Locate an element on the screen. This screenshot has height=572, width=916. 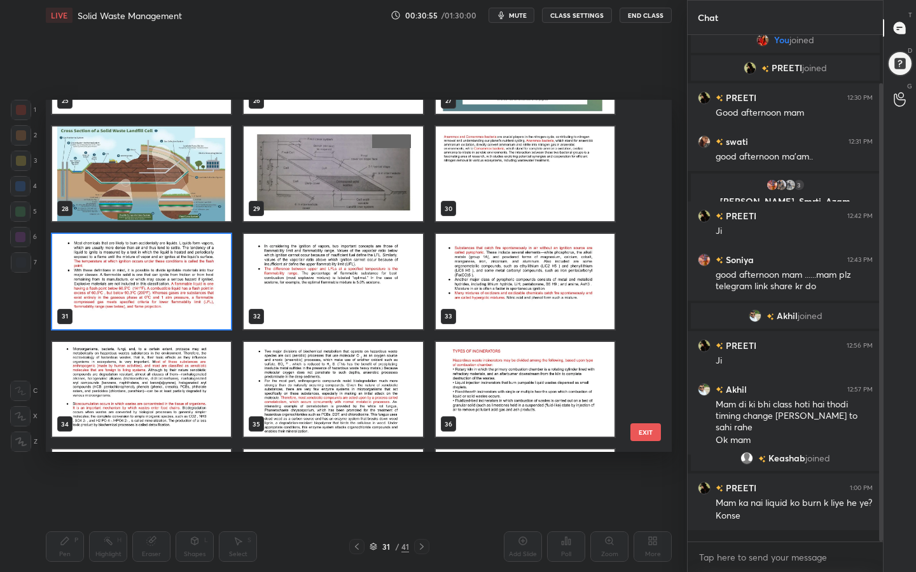
div: 12:57 PM is located at coordinates (860, 390).